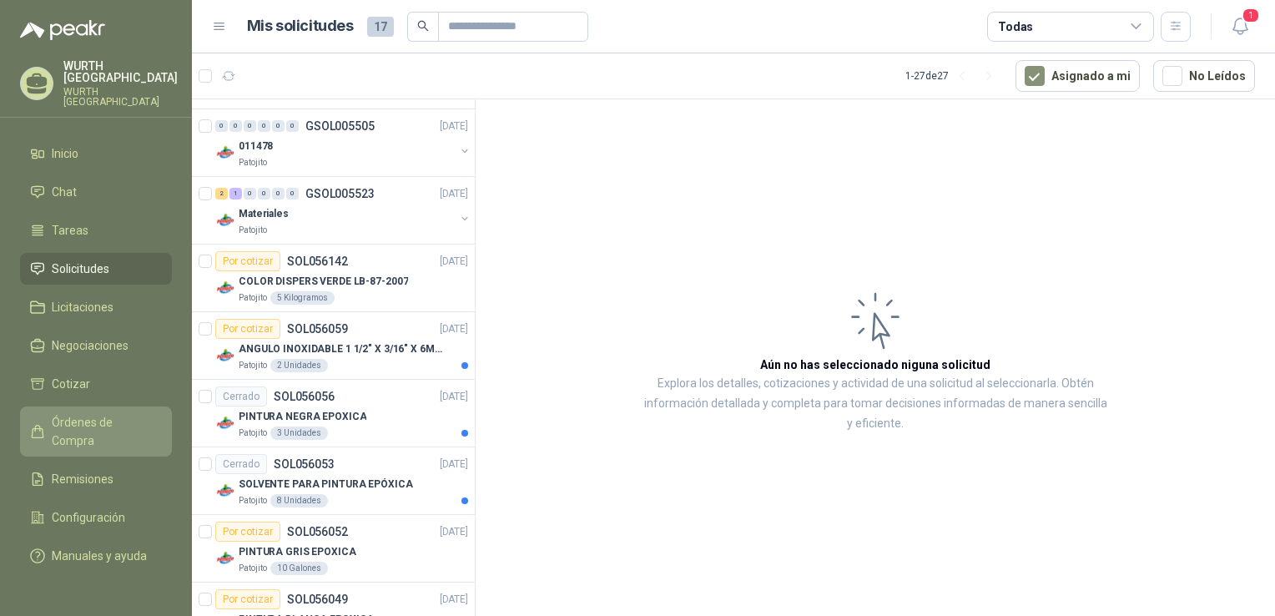 This screenshot has width=1275, height=616. What do you see at coordinates (96, 384) in the screenshot?
I see `a: Cotizar` at bounding box center [96, 384].